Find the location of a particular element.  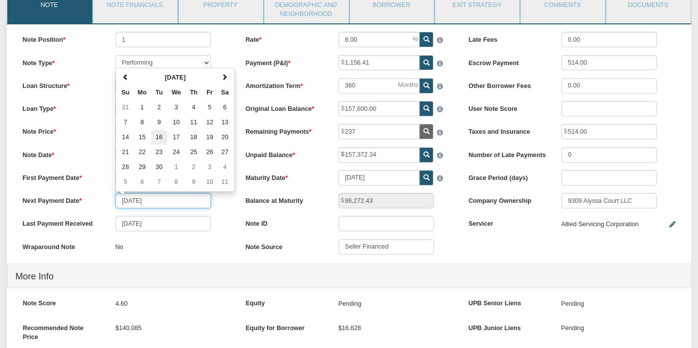

label: Unpaid Balance is located at coordinates (284, 153).